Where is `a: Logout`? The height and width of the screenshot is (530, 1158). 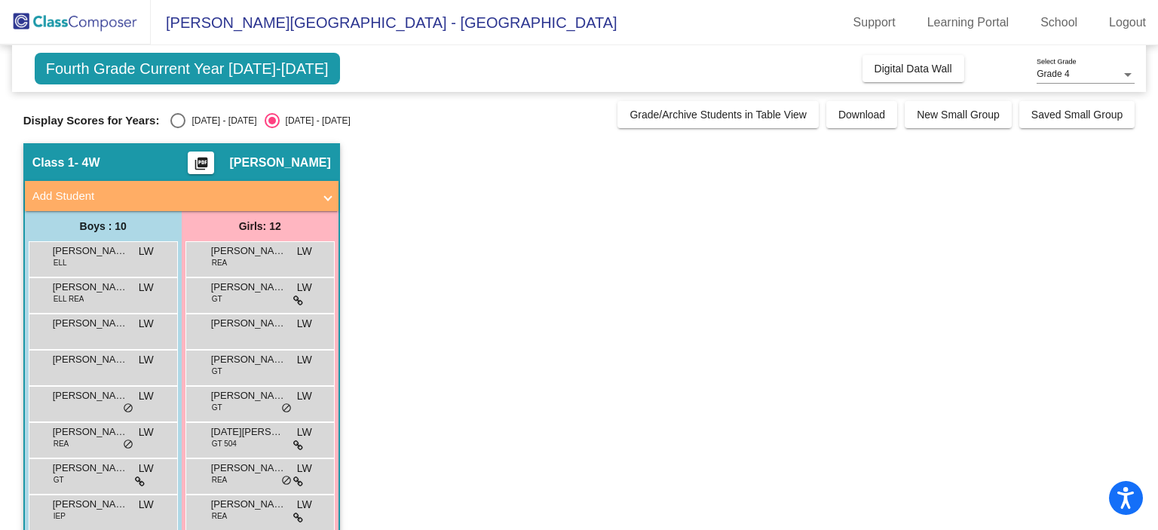
a: Logout is located at coordinates (1127, 23).